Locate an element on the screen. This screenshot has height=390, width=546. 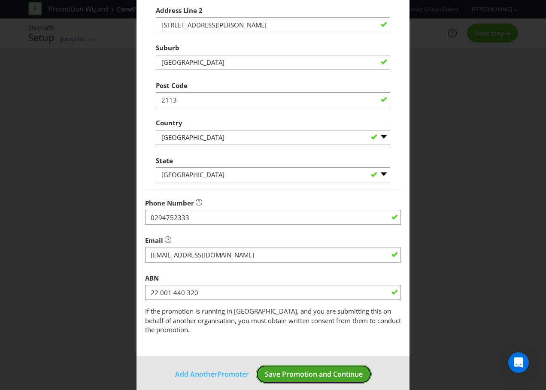
span: Suburb is located at coordinates (167, 48).